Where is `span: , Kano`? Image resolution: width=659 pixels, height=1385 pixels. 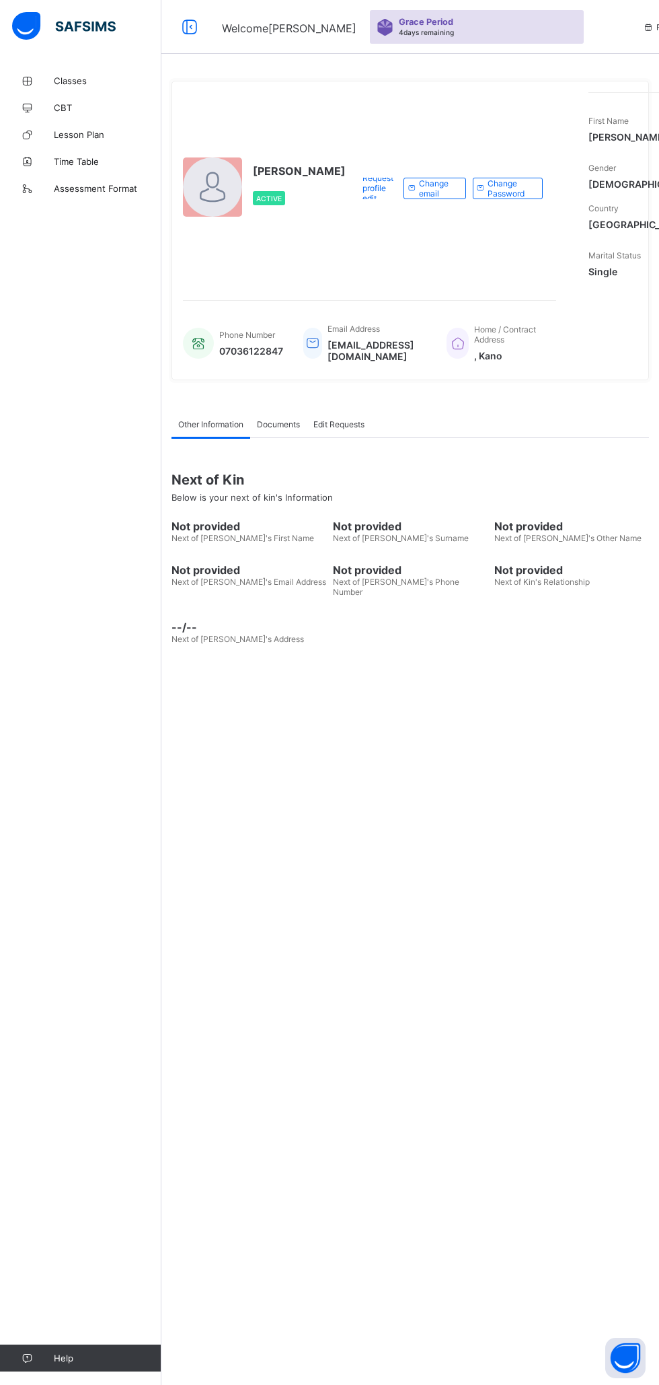 span: , Kano is located at coordinates (509, 355).